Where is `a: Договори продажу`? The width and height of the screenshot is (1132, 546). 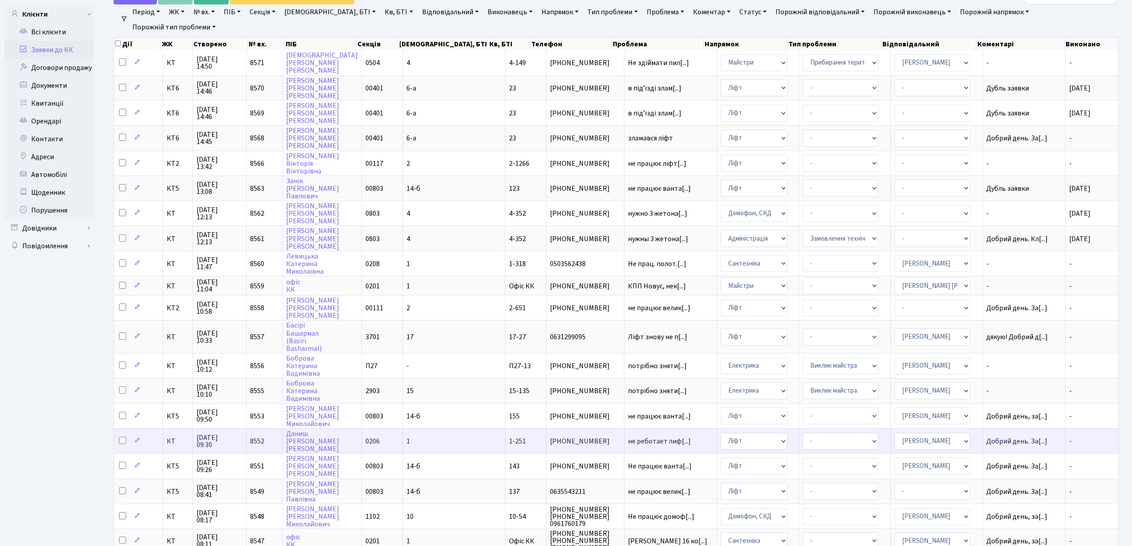 a: Договори продажу is located at coordinates (49, 68).